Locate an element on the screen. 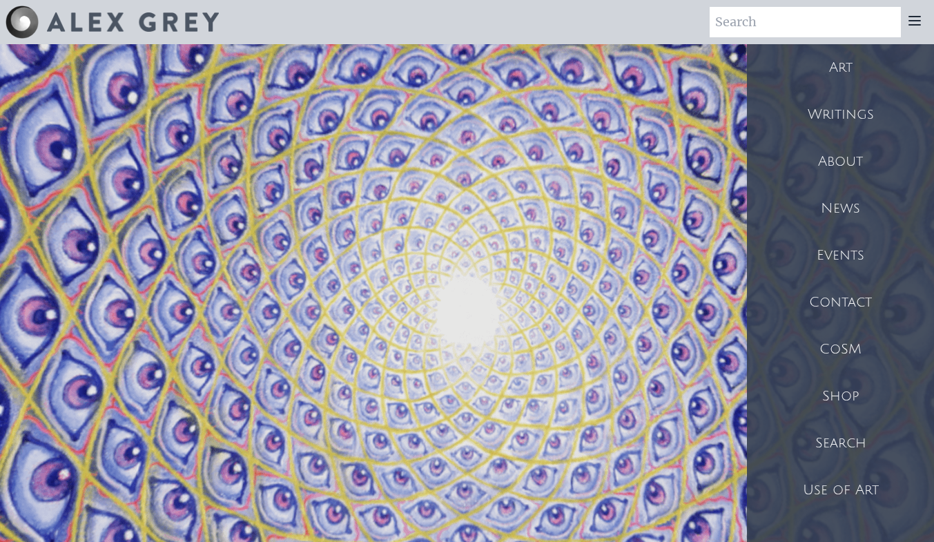 This screenshot has width=934, height=542. a: Use of Art is located at coordinates (840, 490).